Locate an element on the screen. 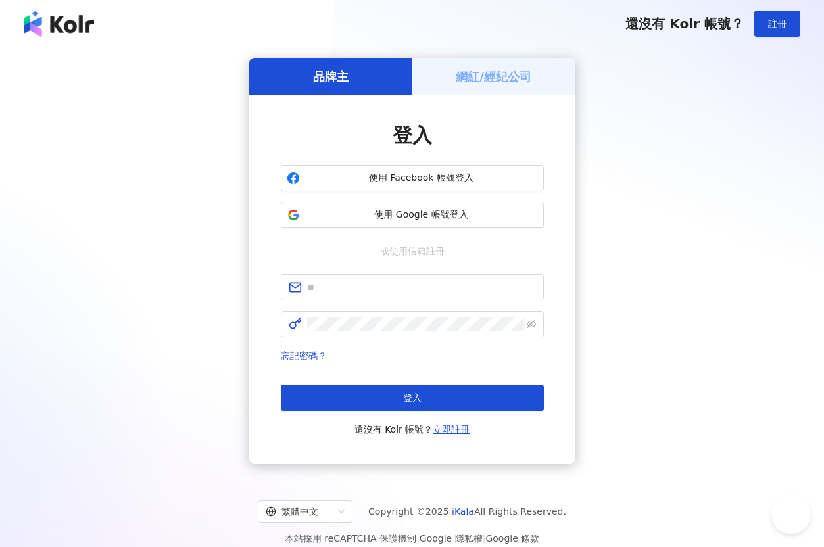 This screenshot has width=824, height=547. span: Copyright © 2025 All Rights Reserved. is located at coordinates (467, 511).